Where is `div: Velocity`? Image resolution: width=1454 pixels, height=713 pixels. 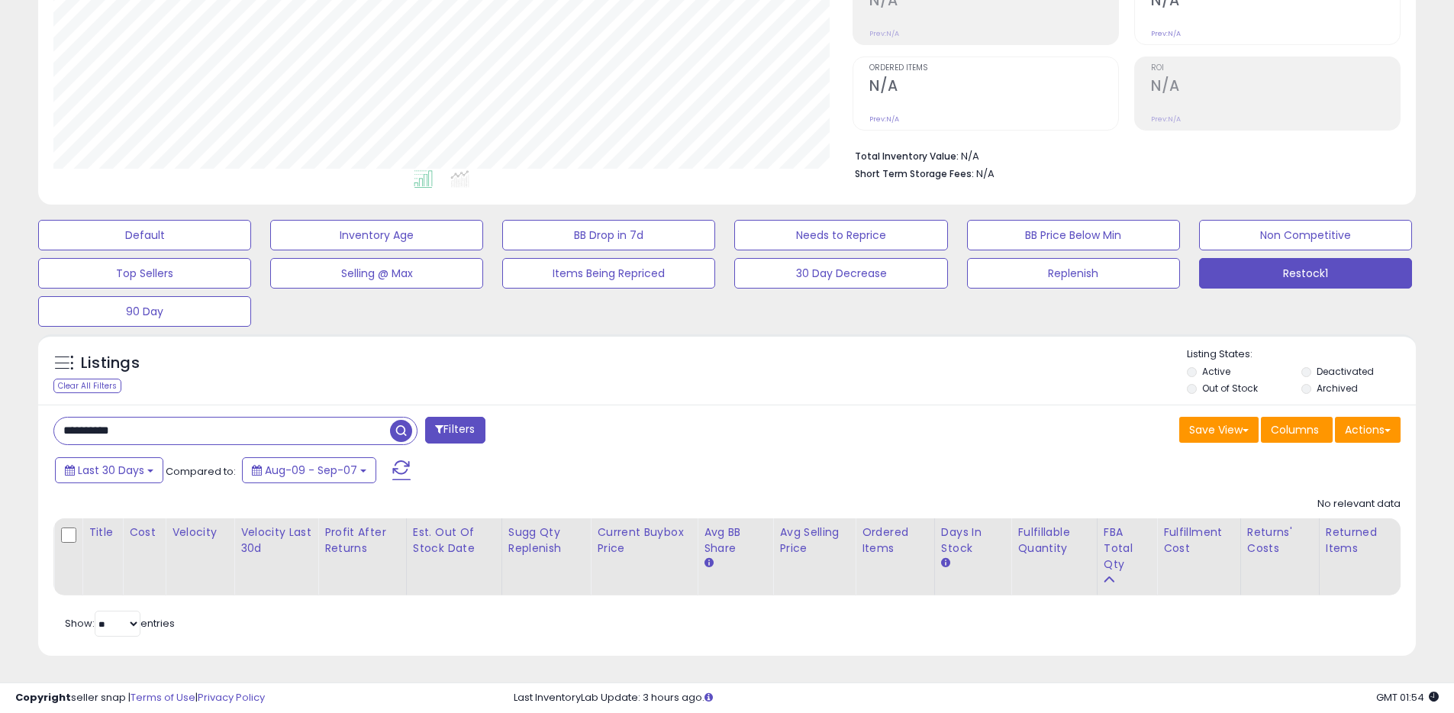 div: Velocity is located at coordinates (199, 532).